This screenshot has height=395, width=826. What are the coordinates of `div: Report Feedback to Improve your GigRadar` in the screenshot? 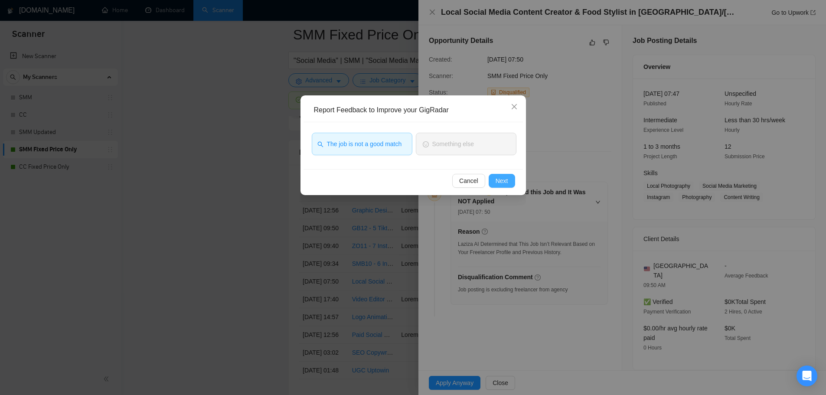 It's located at (416, 110).